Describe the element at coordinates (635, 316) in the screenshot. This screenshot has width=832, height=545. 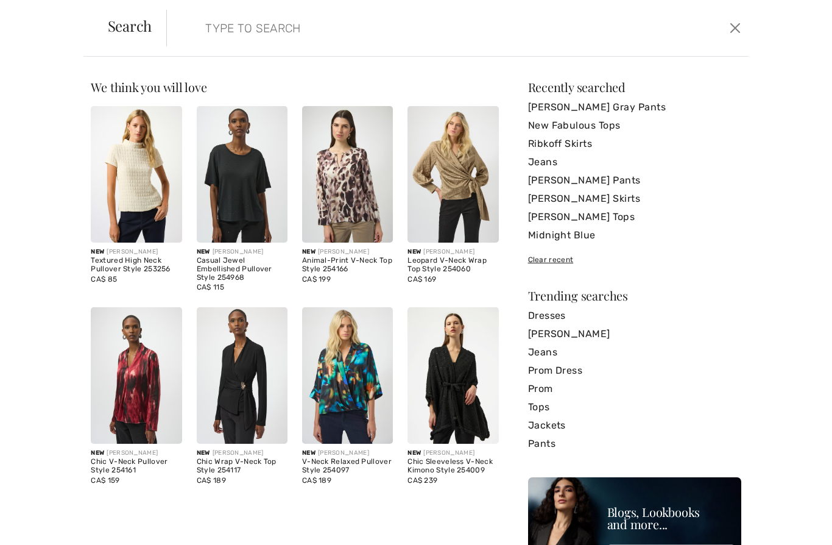
I see `a: Dresses` at that location.